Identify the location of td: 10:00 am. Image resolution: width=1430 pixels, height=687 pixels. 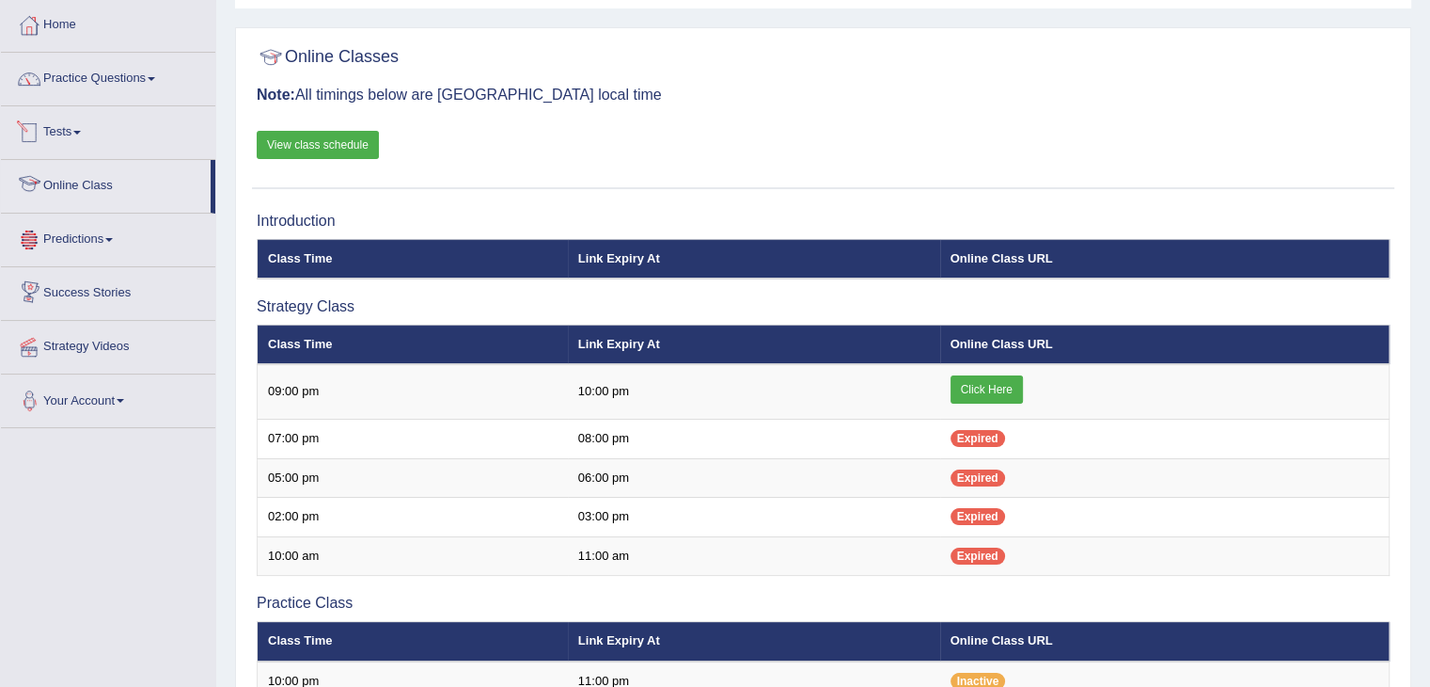
(413, 556).